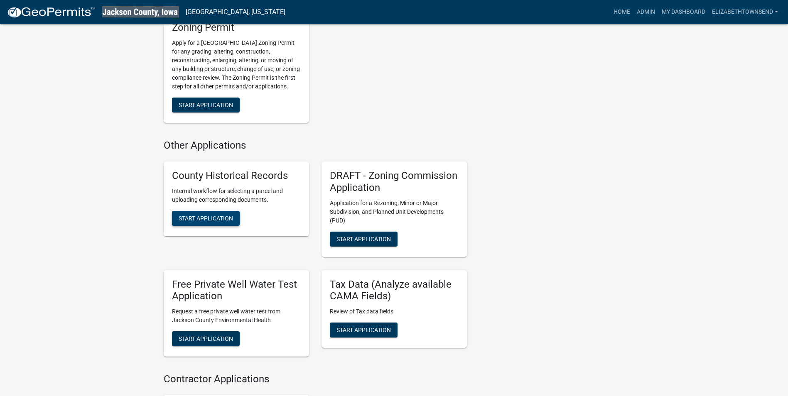  I want to click on h4: Contractor Applications, so click(315, 379).